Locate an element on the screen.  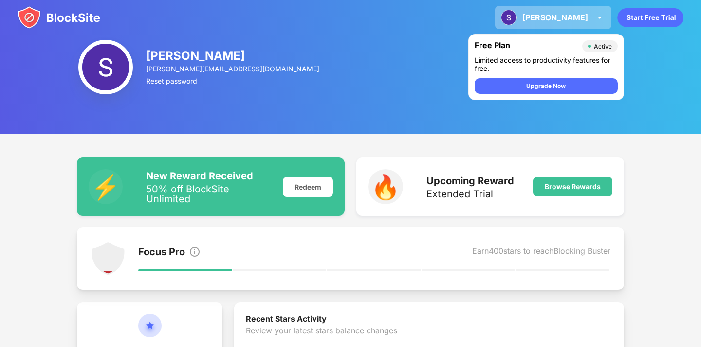
div: Earn 400 stars to reach Blocking Buster is located at coordinates (541, 253).